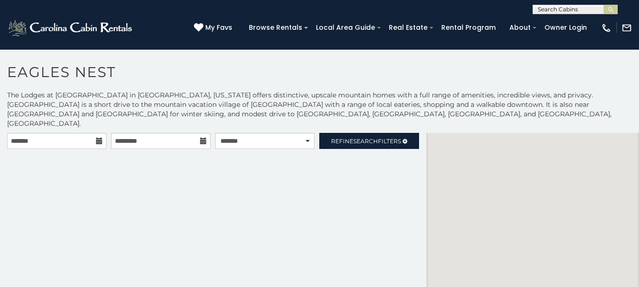  What do you see at coordinates (369, 141) in the screenshot?
I see `a: RefineSearchFilters` at bounding box center [369, 141].